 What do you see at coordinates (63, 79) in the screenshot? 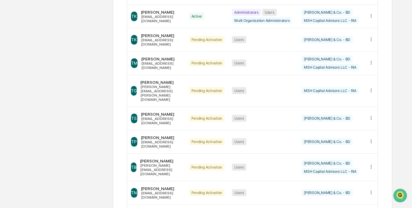
I see `span: Attestations` at bounding box center [63, 79].